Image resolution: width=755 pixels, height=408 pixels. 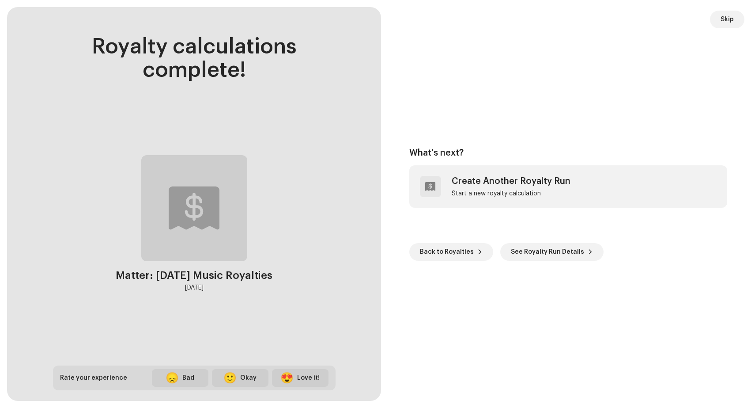 I want to click on div: Okay, so click(x=248, y=378).